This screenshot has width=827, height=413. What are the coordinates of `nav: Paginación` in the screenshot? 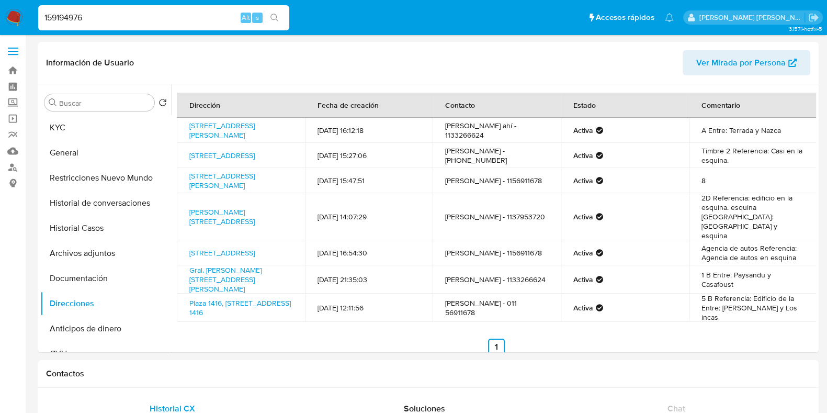 It's located at (497, 347).